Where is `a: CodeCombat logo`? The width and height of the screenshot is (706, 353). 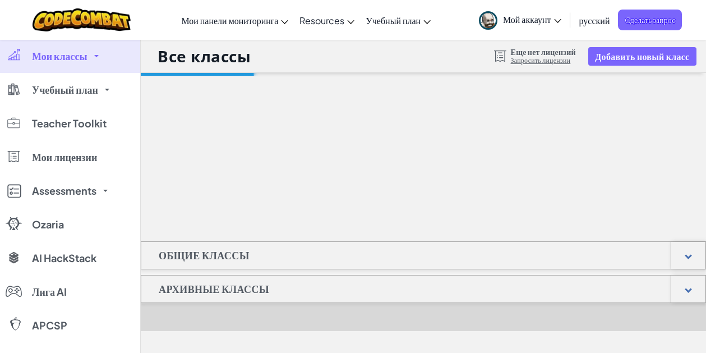
a: CodeCombat logo is located at coordinates (81, 20).